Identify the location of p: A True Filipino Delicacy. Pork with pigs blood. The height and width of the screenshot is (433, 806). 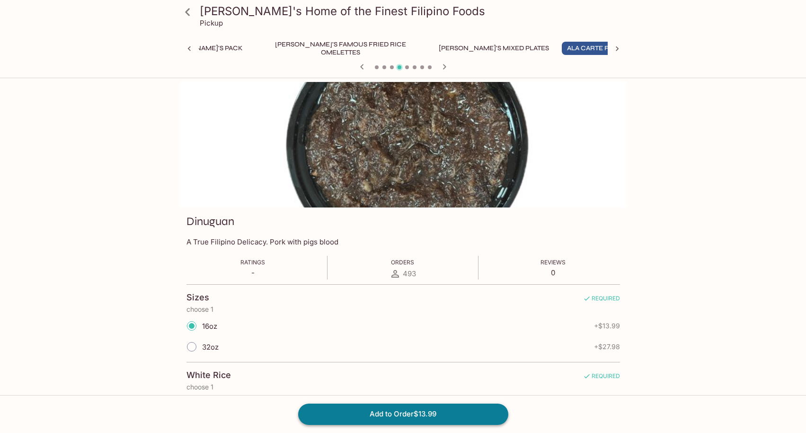
(403, 242).